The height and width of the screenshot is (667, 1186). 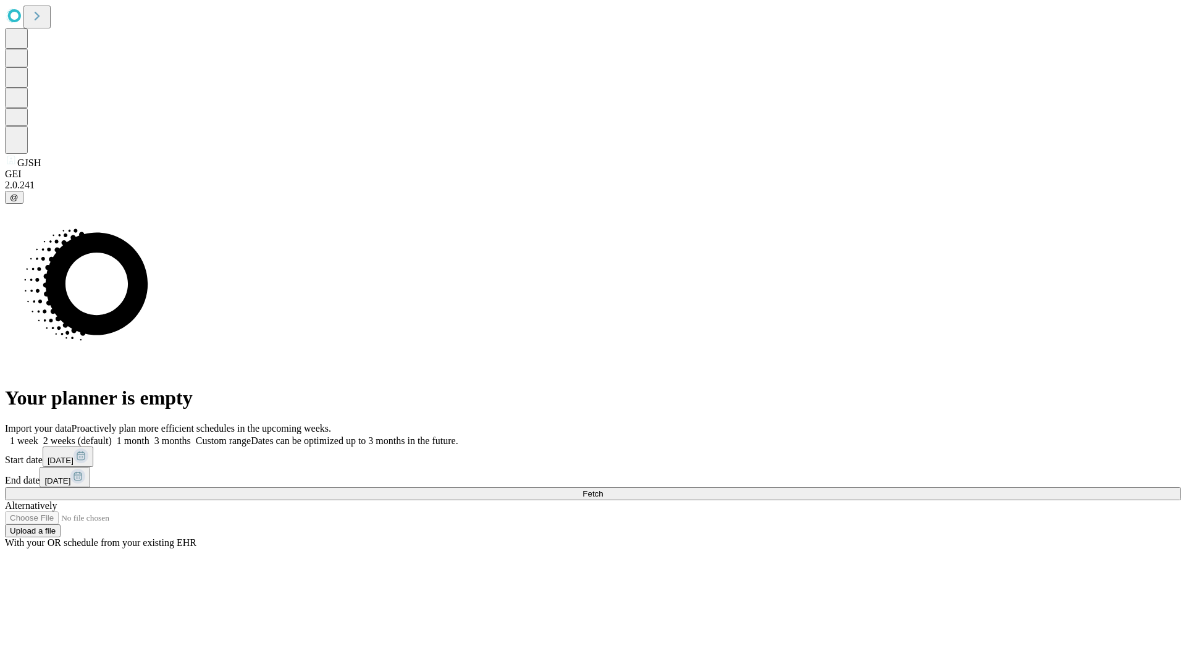 What do you see at coordinates (38, 428) in the screenshot?
I see `span: Import your data` at bounding box center [38, 428].